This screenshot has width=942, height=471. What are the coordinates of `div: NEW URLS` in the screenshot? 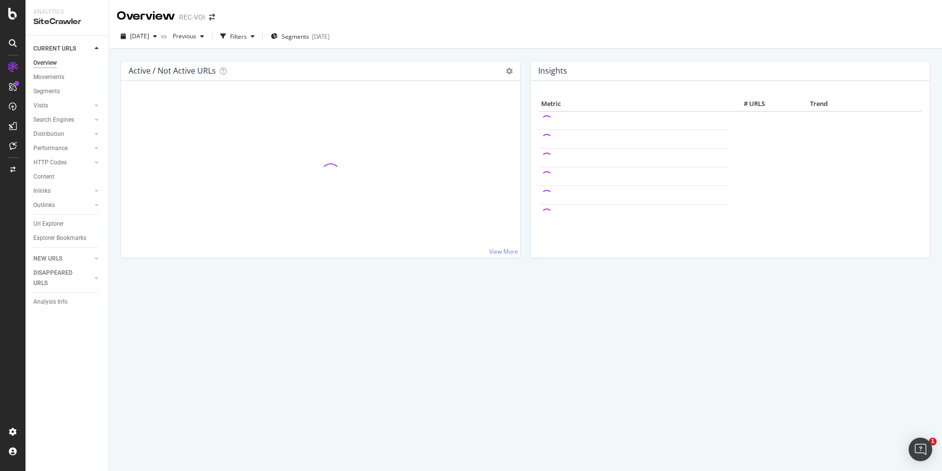 It's located at (48, 259).